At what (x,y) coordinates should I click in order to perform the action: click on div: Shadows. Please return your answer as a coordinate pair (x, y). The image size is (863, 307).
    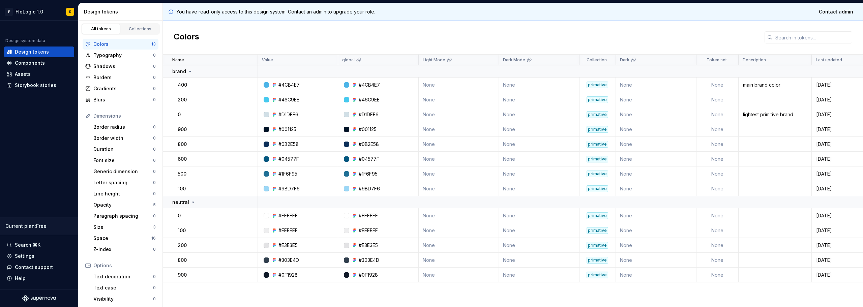
    Looking at the image, I should click on (123, 66).